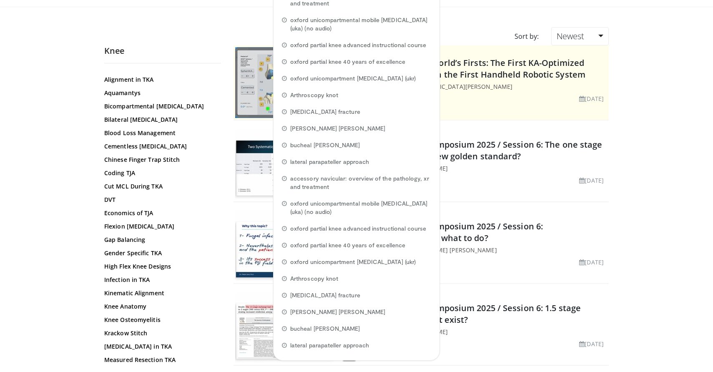 The image size is (713, 372). Describe the element at coordinates (298, 328) in the screenshot. I see `a: 08:14` at that location.